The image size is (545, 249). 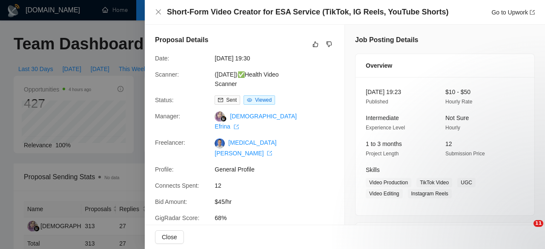 I want to click on img: c1rs0u_JsC8K7MjRSmyg7kkXSeVpOwsYsZssnsCyElGP41p6QmbhAhsE1vpFVLwPfT, so click(x=220, y=144).